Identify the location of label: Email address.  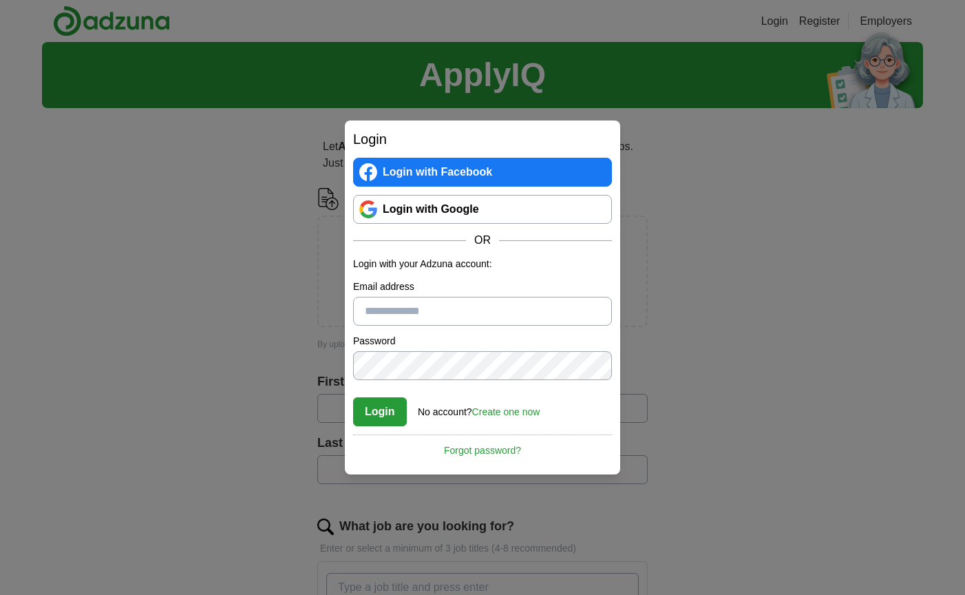
(482, 286).